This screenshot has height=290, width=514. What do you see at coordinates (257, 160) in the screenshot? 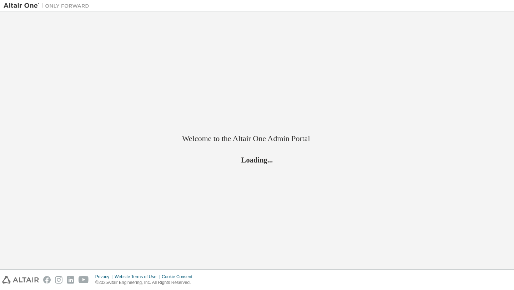
I see `h2: Loading...` at bounding box center [257, 160].